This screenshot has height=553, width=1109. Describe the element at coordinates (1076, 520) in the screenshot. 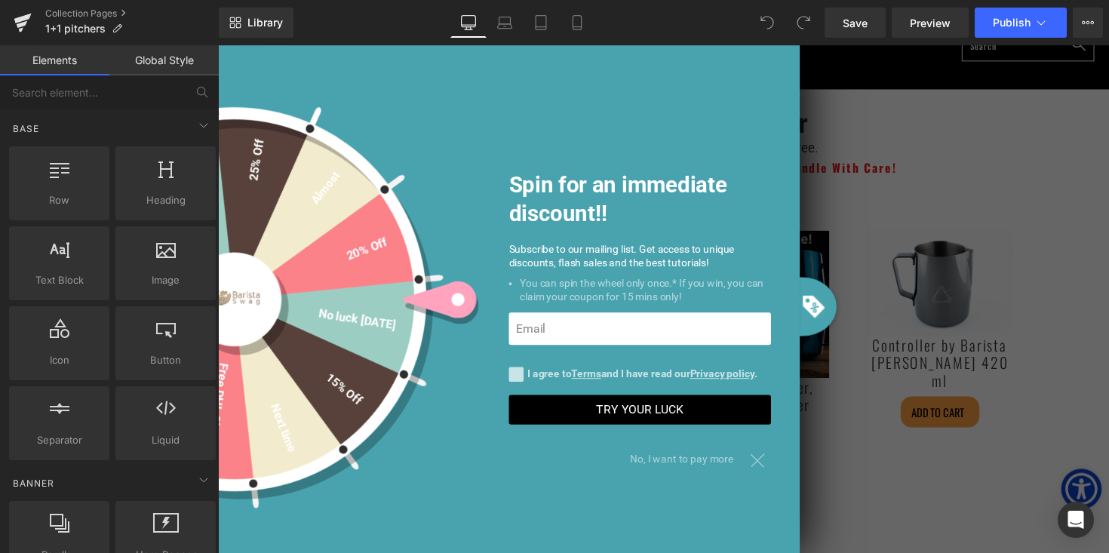

I see `div: Open Intercom Messenger` at that location.